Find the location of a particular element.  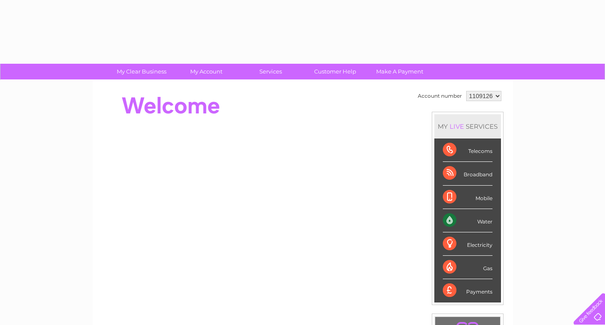

div: Electricity is located at coordinates (468, 244).